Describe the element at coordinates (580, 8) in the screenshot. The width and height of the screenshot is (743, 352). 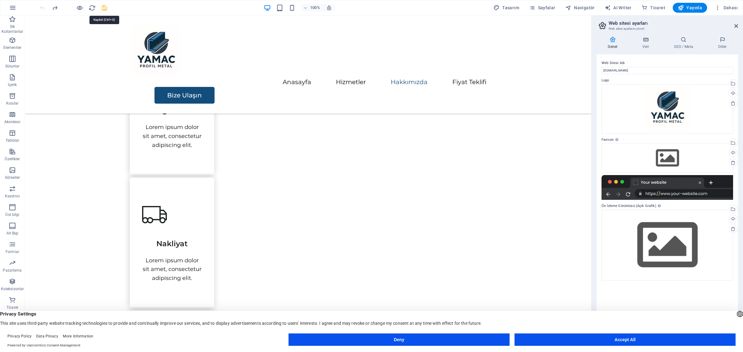
I see `button: Navigatör` at that location.